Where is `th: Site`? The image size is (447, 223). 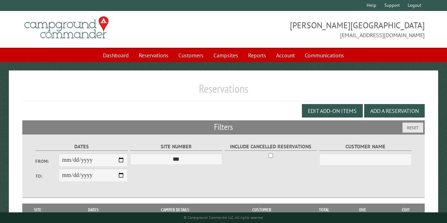 th: Site is located at coordinates (37, 209).